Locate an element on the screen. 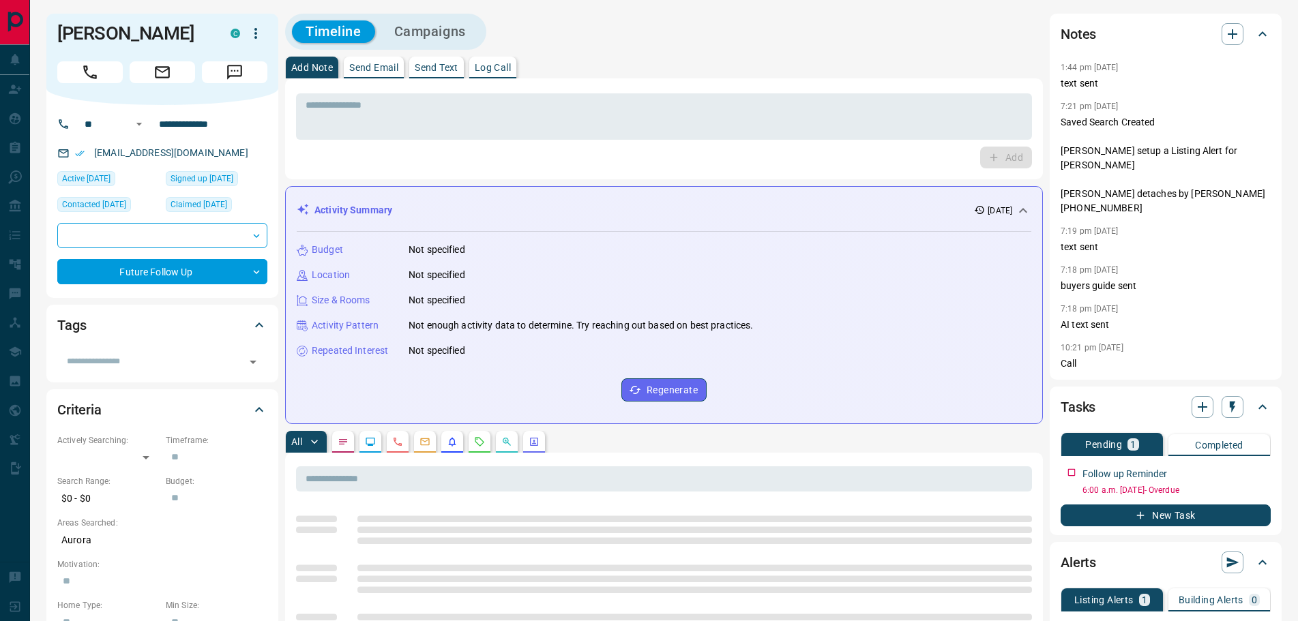  p: Add Note is located at coordinates (312, 68).